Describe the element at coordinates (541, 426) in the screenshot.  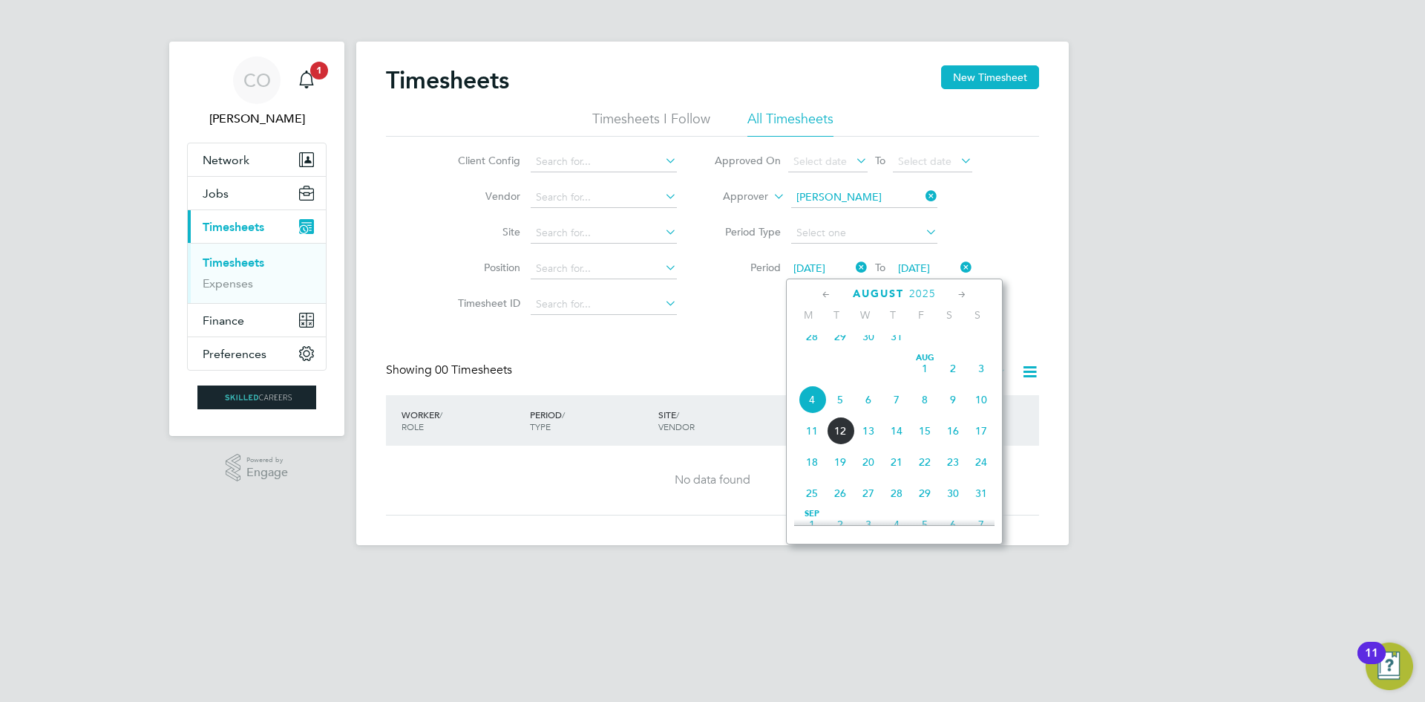
I see `span: TYPE` at that location.